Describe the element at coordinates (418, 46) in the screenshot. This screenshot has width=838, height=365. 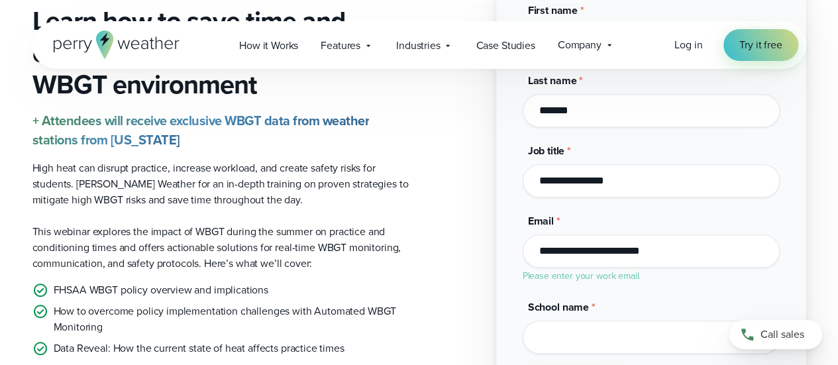
I see `span: Industries` at that location.